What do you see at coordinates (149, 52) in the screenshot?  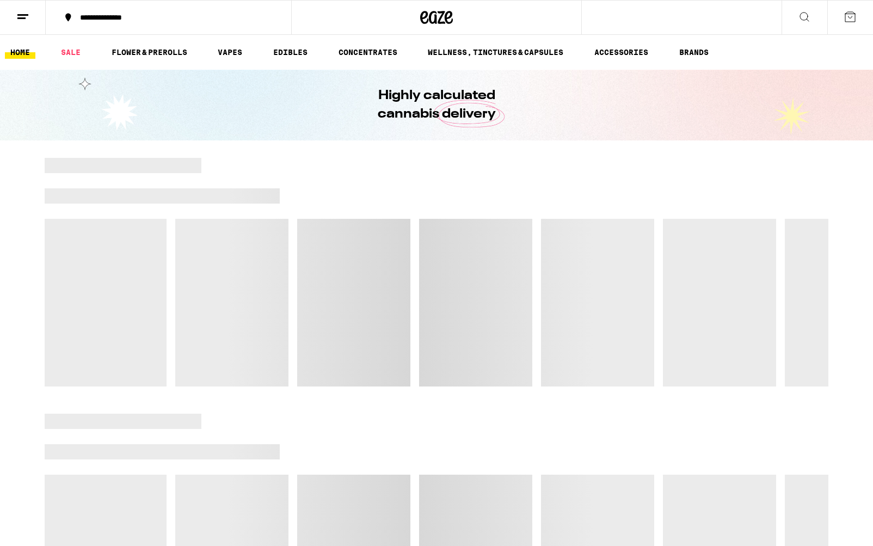 I see `a: FLOWER & PREROLLS` at bounding box center [149, 52].